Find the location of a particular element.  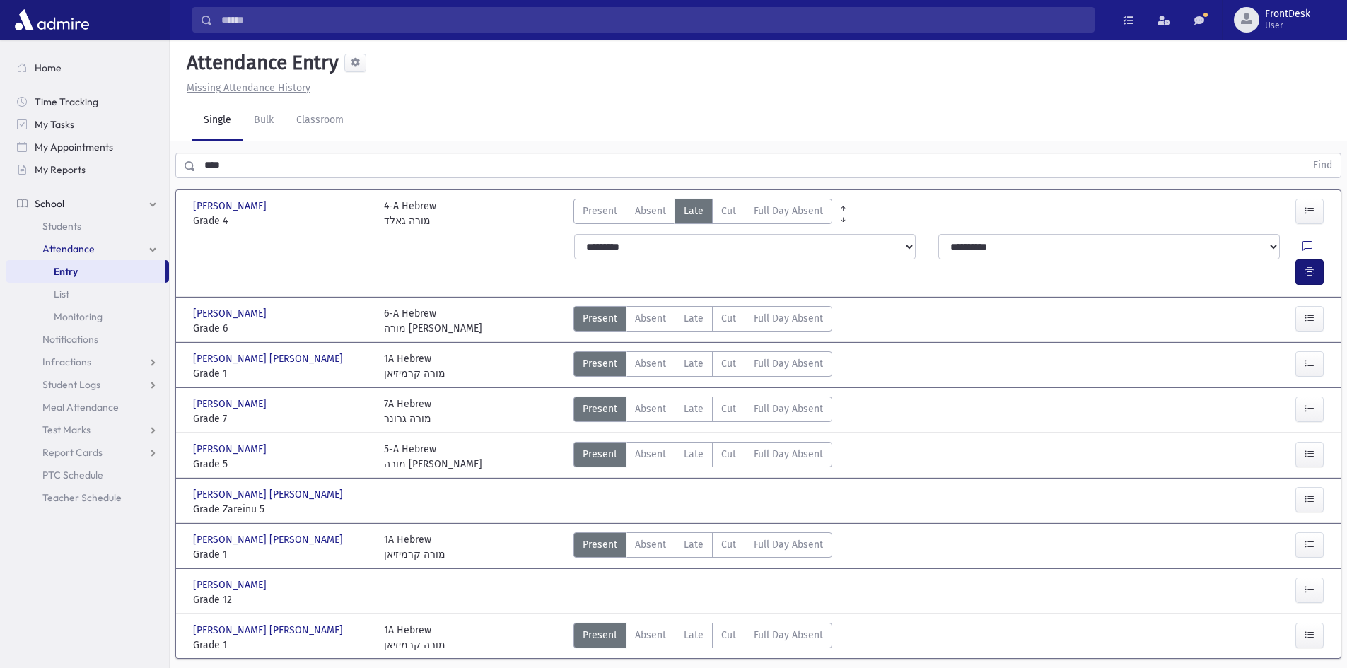

span: Teacher Schedule is located at coordinates (82, 498).